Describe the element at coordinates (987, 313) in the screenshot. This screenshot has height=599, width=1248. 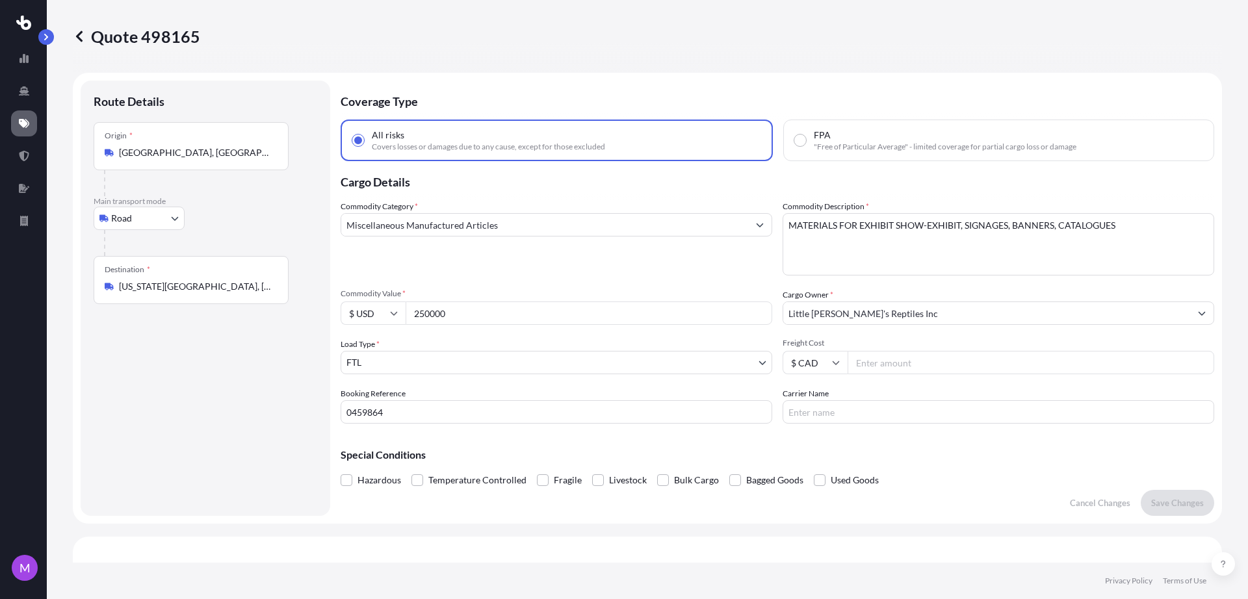
I see `input: Full name` at that location.